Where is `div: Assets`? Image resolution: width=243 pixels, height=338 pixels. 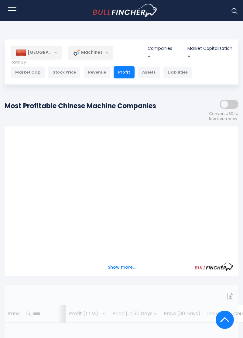
div: Assets is located at coordinates (149, 72).